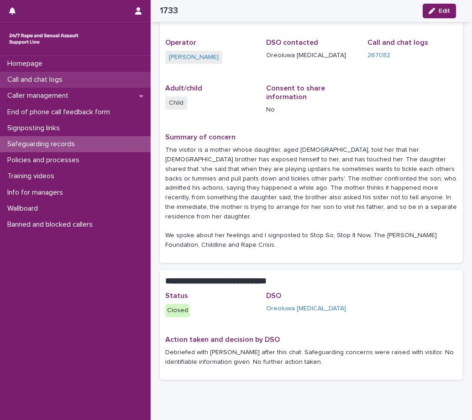  Describe the element at coordinates (178, 310) in the screenshot. I see `div: Closed` at that location.